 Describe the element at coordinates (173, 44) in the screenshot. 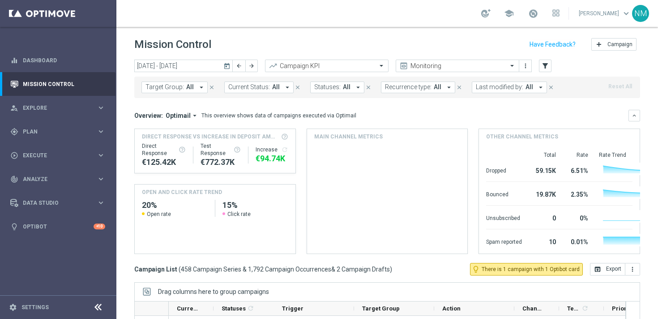

I see `h1: Mission Control` at that location.